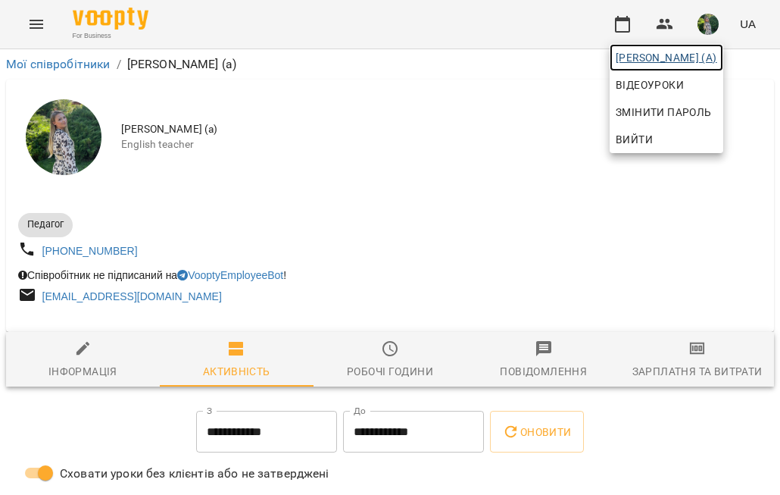 The image size is (780, 495). What do you see at coordinates (634, 139) in the screenshot?
I see `span: Вийти` at bounding box center [634, 139].